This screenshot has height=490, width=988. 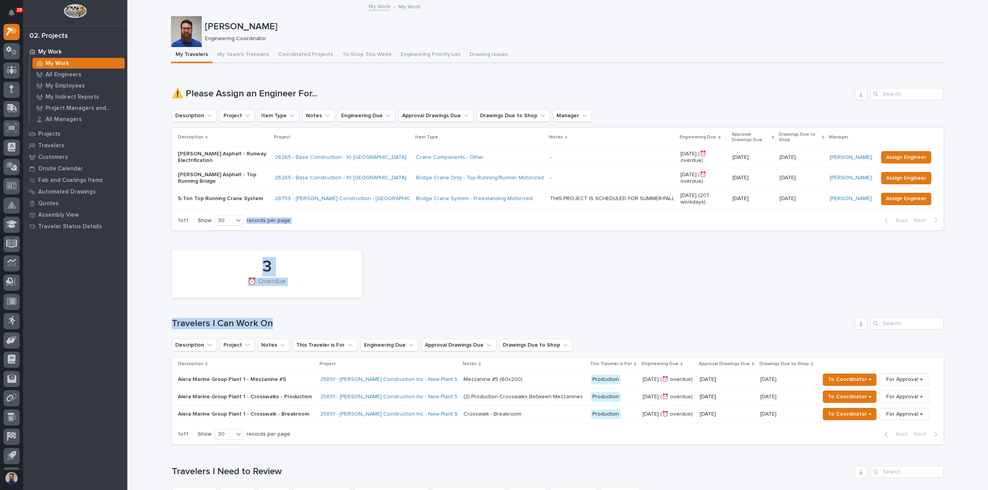 I want to click on button: To Shop This Week, so click(x=367, y=55).